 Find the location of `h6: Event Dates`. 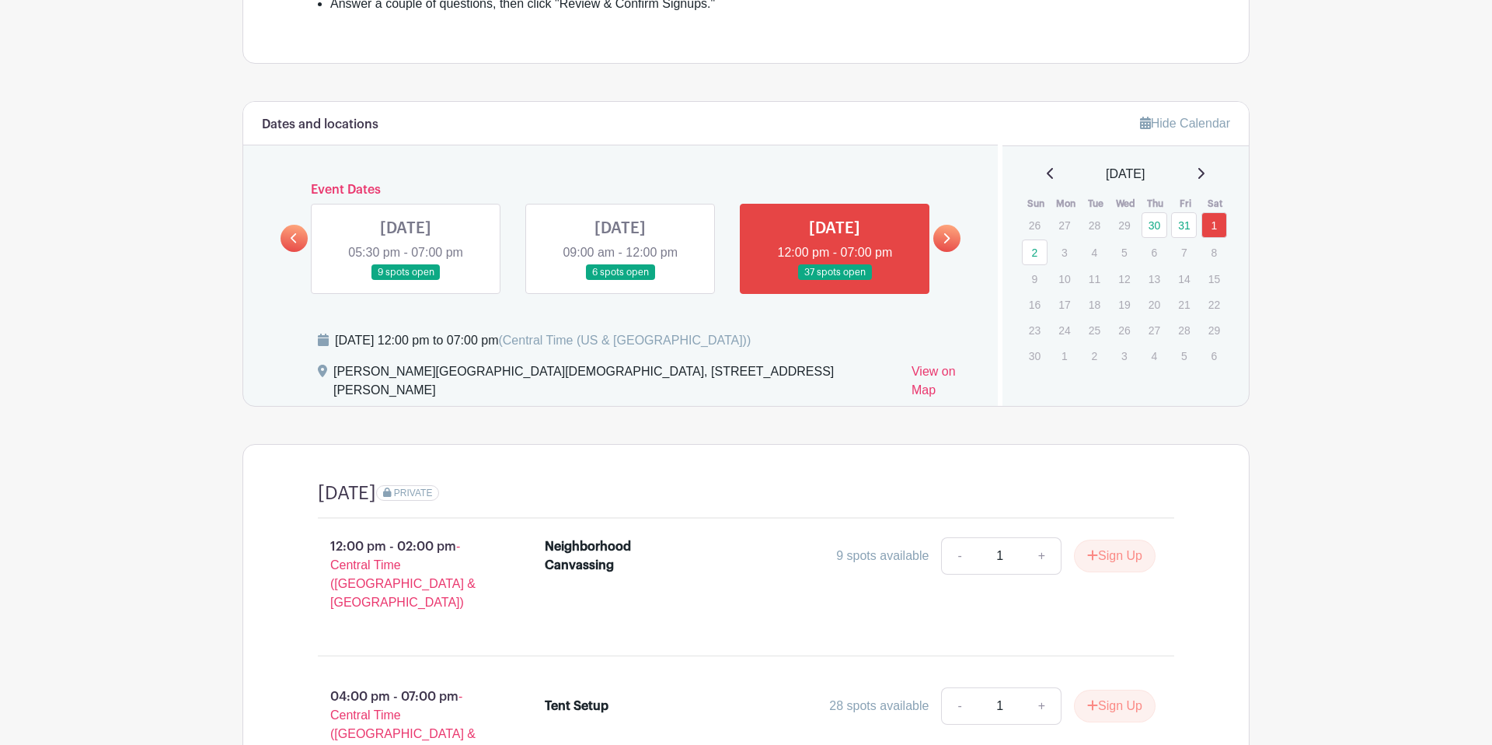

h6: Event Dates is located at coordinates (620, 190).